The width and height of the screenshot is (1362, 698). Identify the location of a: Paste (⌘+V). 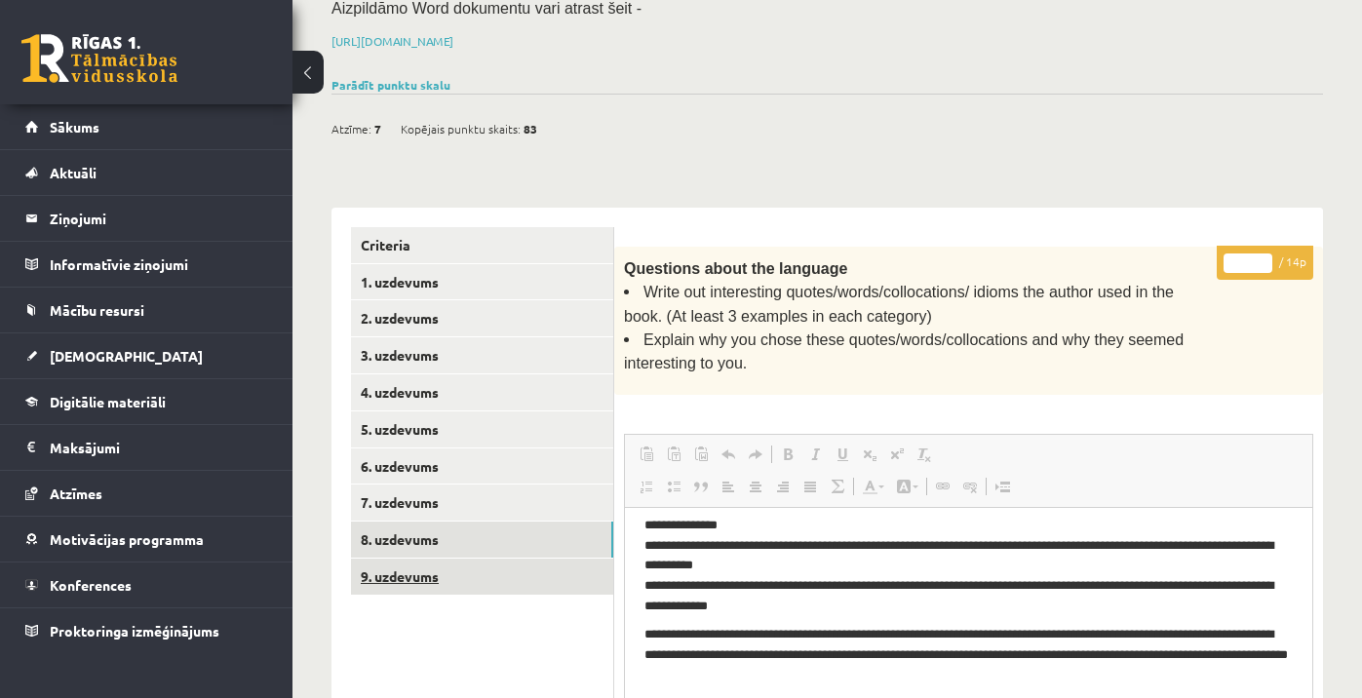
(646, 454).